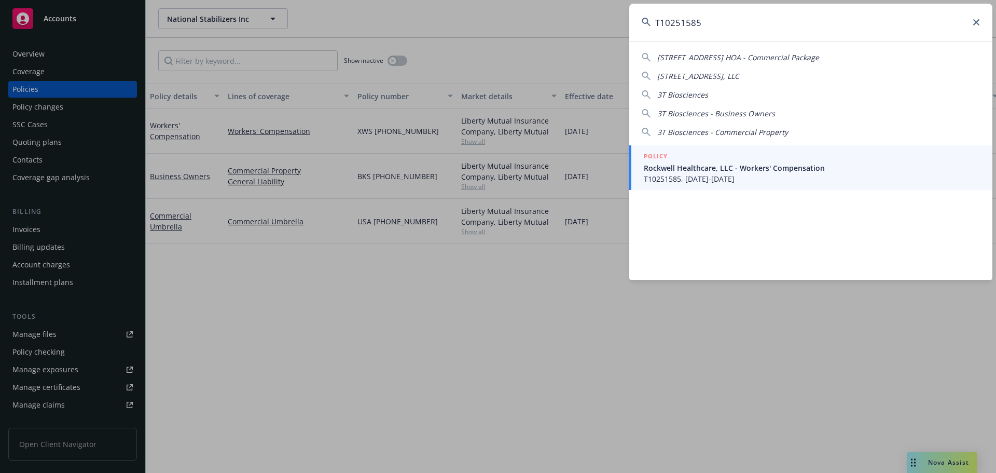 This screenshot has height=473, width=996. I want to click on span: Rockwell Healthcare, LLC - Workers' Compensation, so click(812, 168).